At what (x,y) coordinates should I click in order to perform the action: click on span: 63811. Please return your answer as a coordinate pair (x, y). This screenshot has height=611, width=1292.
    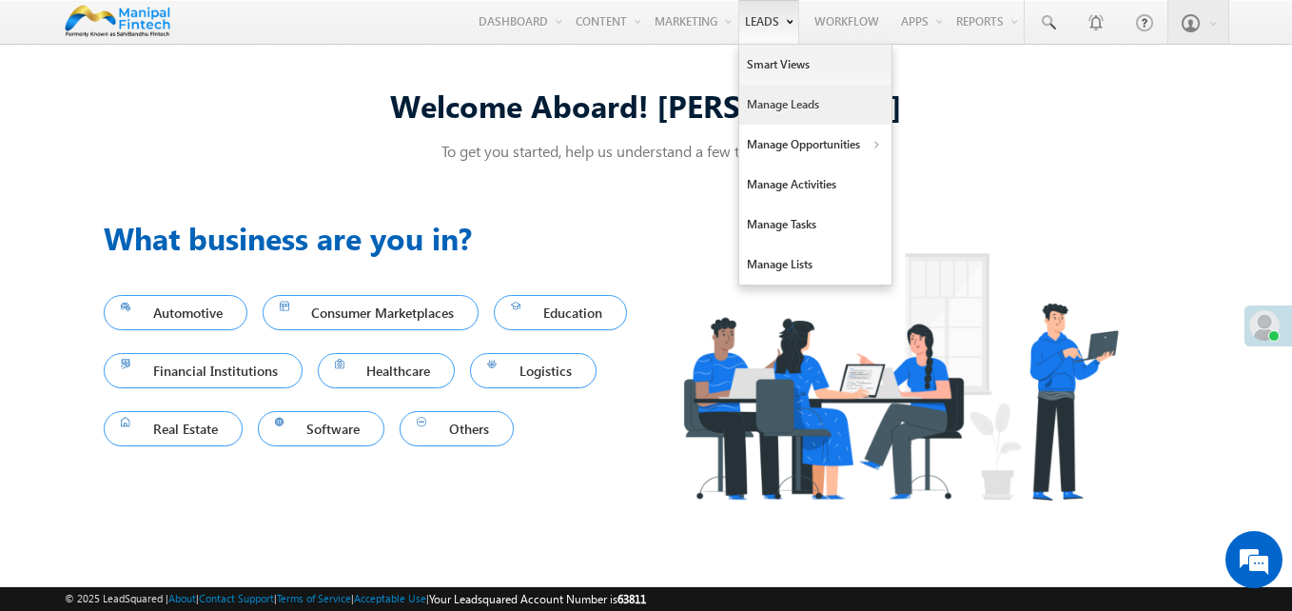
    Looking at the image, I should click on (632, 598).